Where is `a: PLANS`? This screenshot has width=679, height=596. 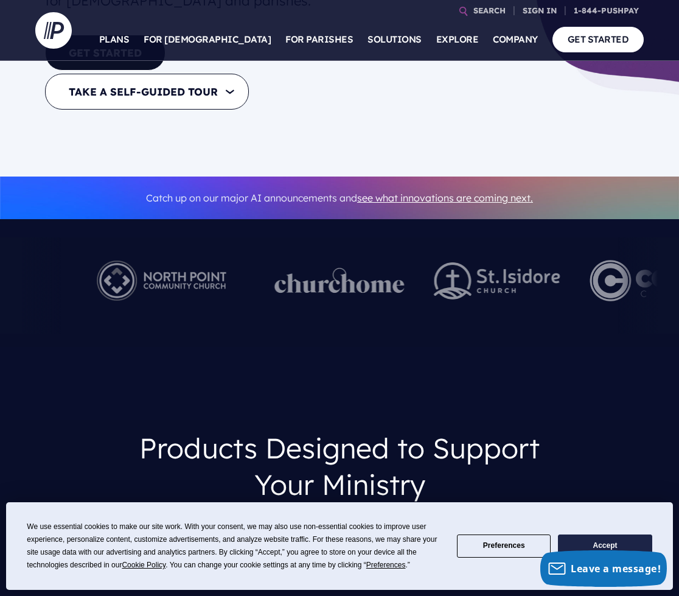
a: PLANS is located at coordinates (114, 40).